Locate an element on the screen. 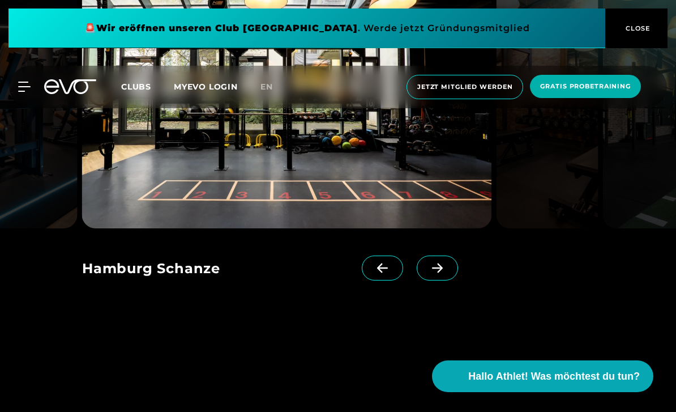  a: Clubs is located at coordinates (147, 86).